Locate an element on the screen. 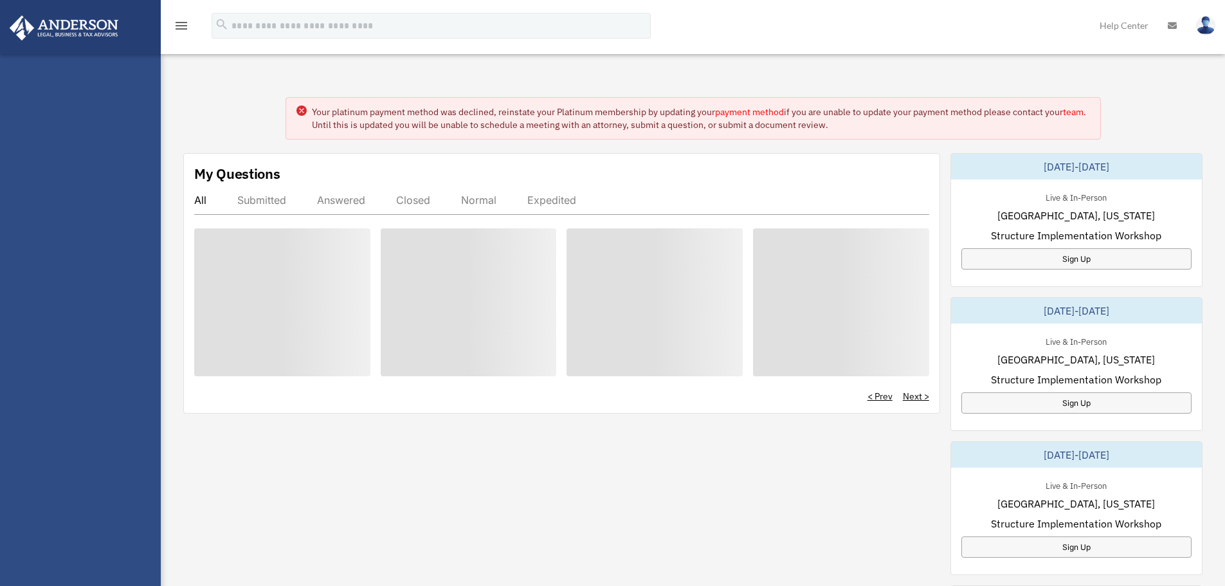 The image size is (1225, 586). a: team is located at coordinates (1074, 112).